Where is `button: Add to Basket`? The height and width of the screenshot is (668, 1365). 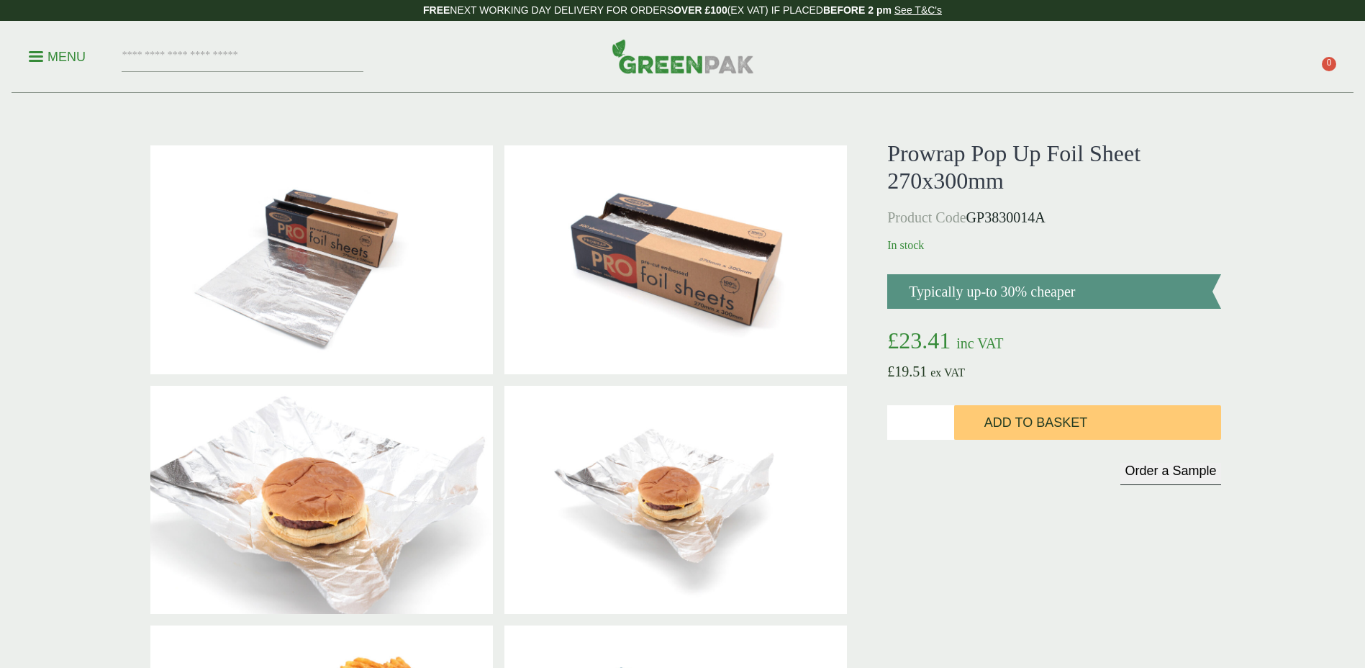
button: Add to Basket is located at coordinates (1087, 422).